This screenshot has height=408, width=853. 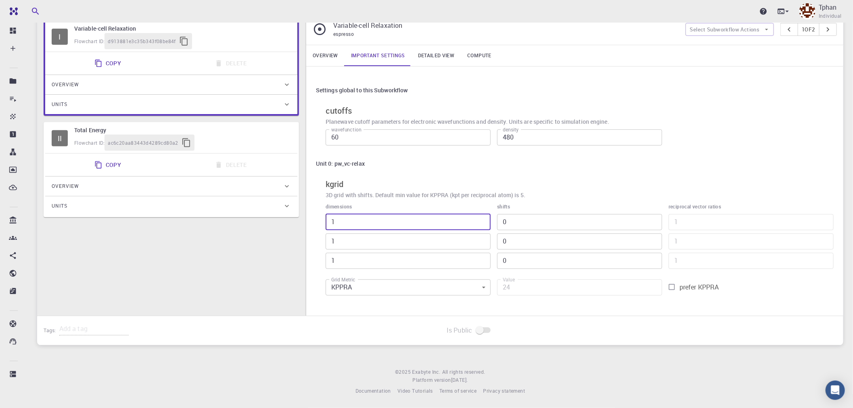 I want to click on b: dimensions, so click(x=339, y=207).